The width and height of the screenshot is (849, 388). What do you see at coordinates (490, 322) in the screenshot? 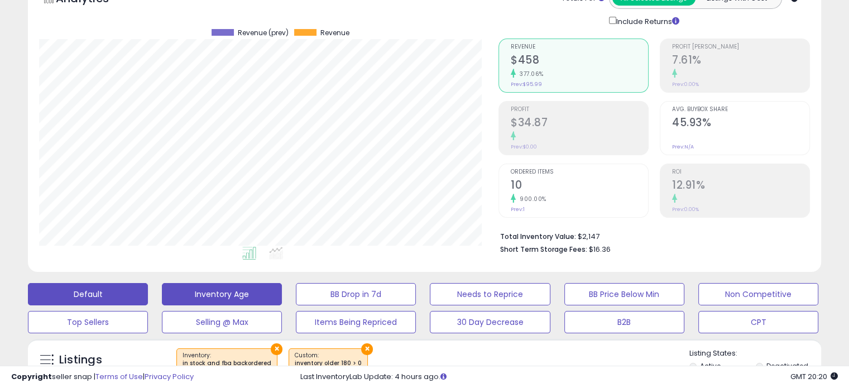
I see `button: 30 Day Decrease` at bounding box center [490, 322].